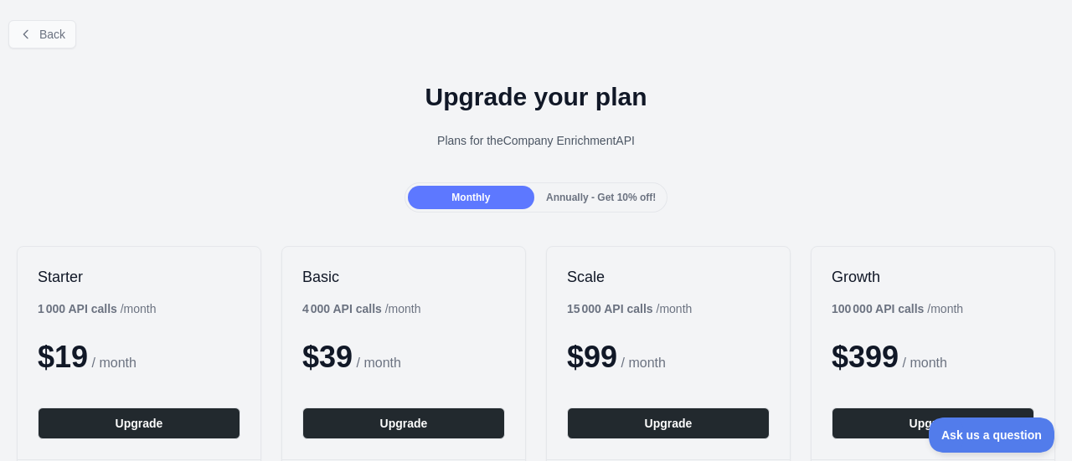  I want to click on span: $ 399, so click(865, 357).